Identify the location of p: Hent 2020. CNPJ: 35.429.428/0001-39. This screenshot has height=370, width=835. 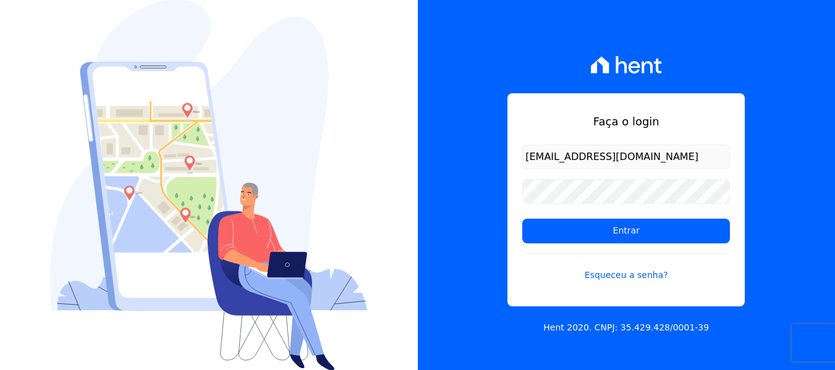
(626, 328).